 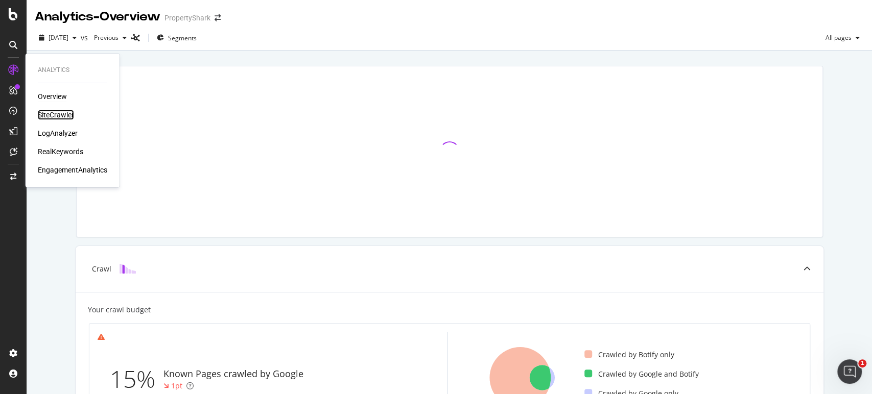 What do you see at coordinates (110, 38) in the screenshot?
I see `button: Previous` at bounding box center [110, 38].